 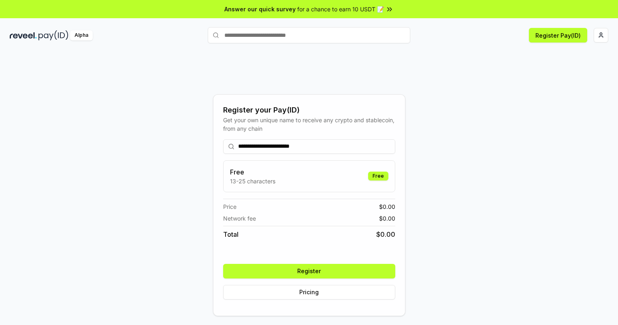 I want to click on div: Free, so click(x=378, y=176).